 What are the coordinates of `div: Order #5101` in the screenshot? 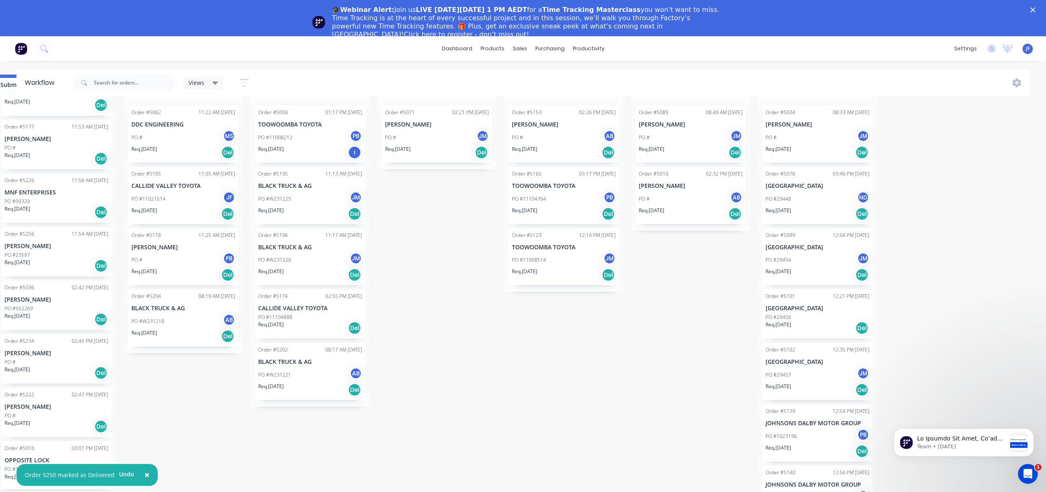 It's located at (780, 296).